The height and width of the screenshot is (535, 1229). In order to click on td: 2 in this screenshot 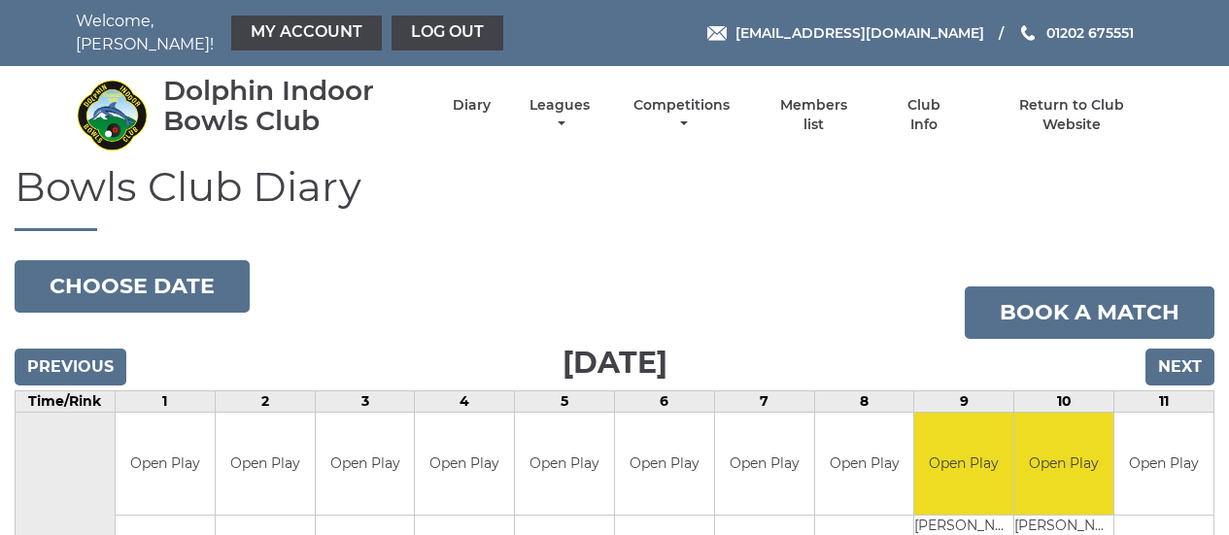, I will do `click(264, 402)`.